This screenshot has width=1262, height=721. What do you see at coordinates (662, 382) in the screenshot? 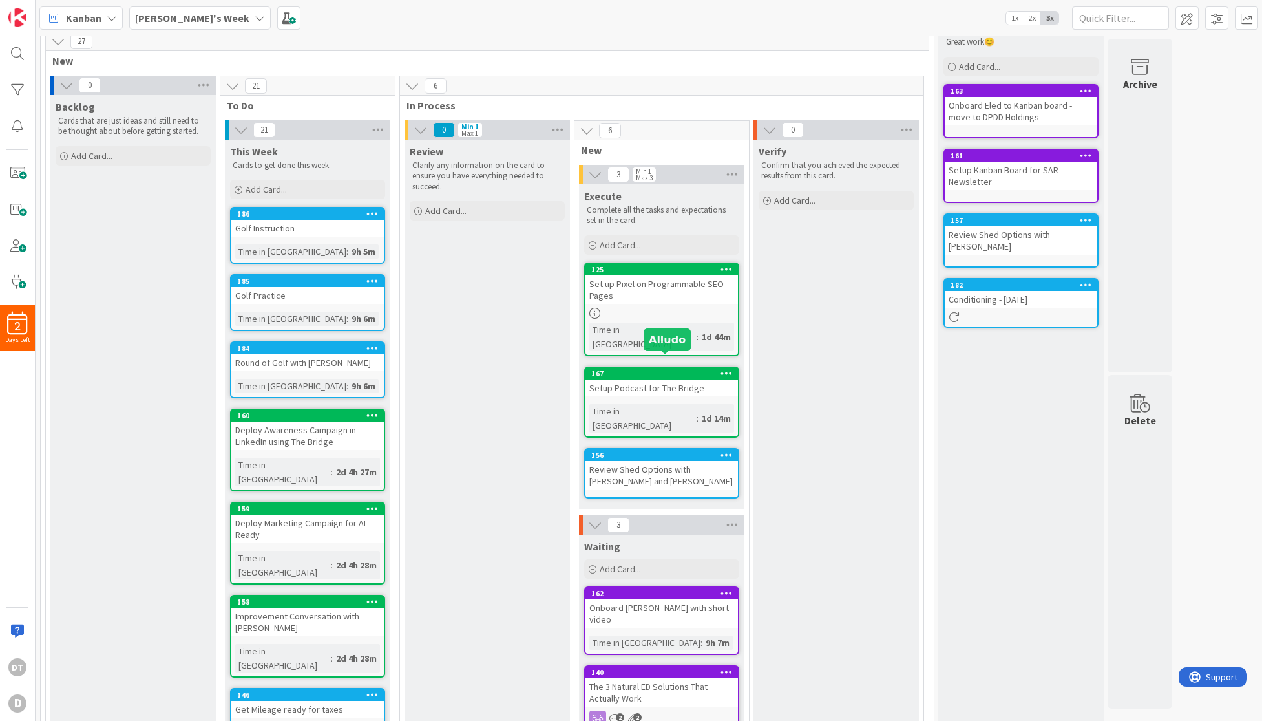
I see `div: 167Setup Podcast for The Bridge` at bounding box center [662, 382].